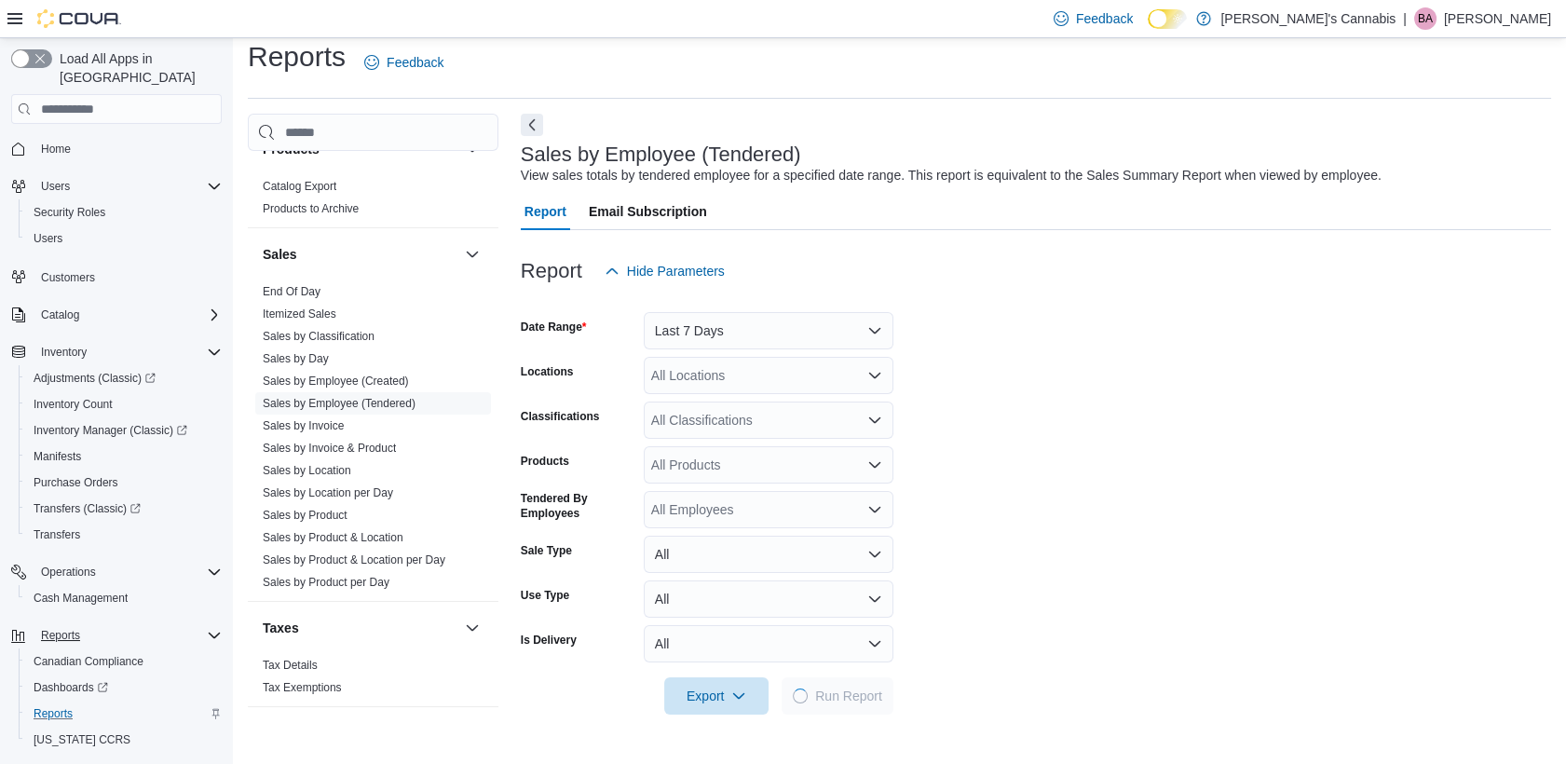 The height and width of the screenshot is (764, 1566). I want to click on a: Tax Exemptions, so click(302, 688).